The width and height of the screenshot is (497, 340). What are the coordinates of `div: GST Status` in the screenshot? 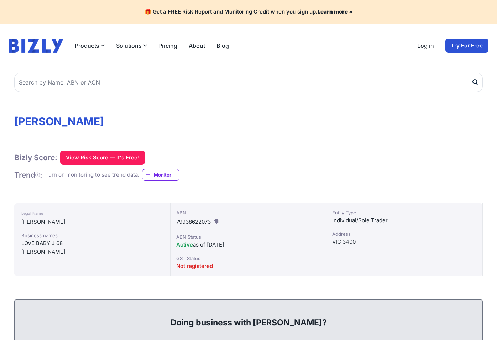 It's located at (249, 258).